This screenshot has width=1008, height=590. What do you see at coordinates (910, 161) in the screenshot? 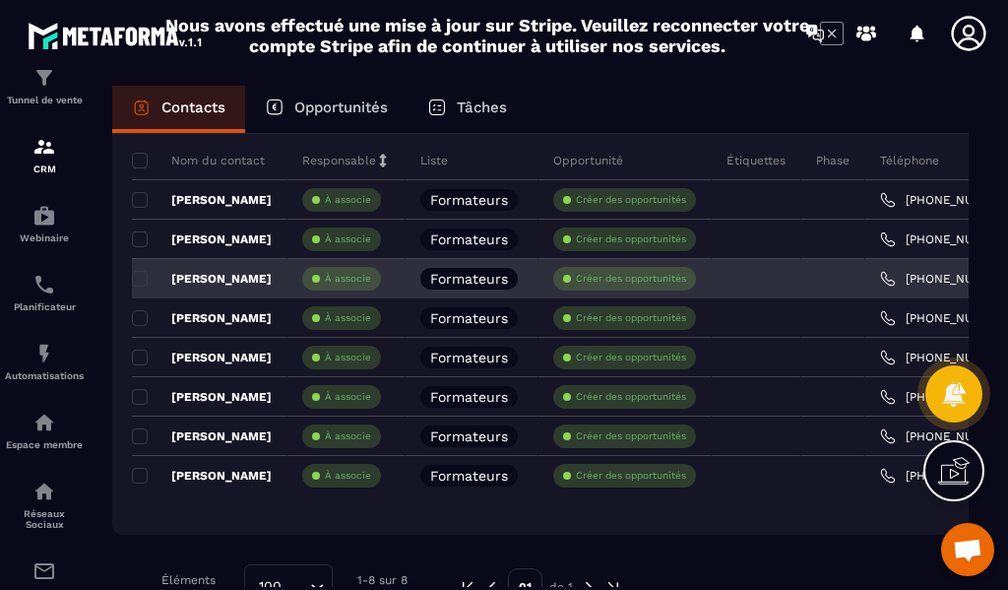
I see `p: Téléphone` at bounding box center [910, 161].